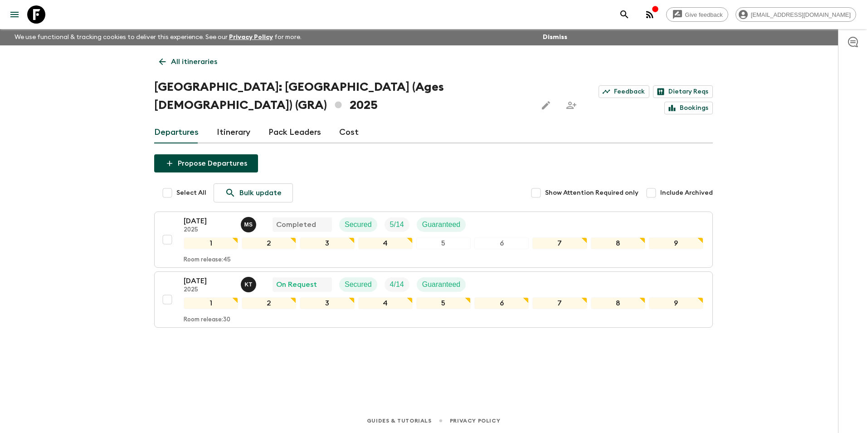 The width and height of the screenshot is (867, 433). What do you see at coordinates (697, 15) in the screenshot?
I see `a: Give feedback` at bounding box center [697, 15].